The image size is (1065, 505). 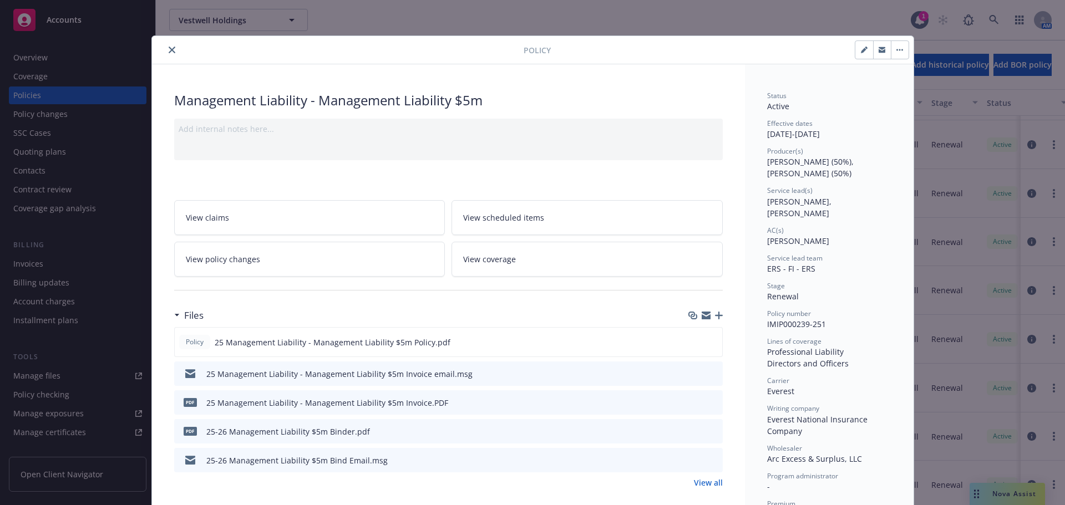 I want to click on div: 25 Management Liability - Management Liability $5m Invoice.PDF, so click(x=327, y=403).